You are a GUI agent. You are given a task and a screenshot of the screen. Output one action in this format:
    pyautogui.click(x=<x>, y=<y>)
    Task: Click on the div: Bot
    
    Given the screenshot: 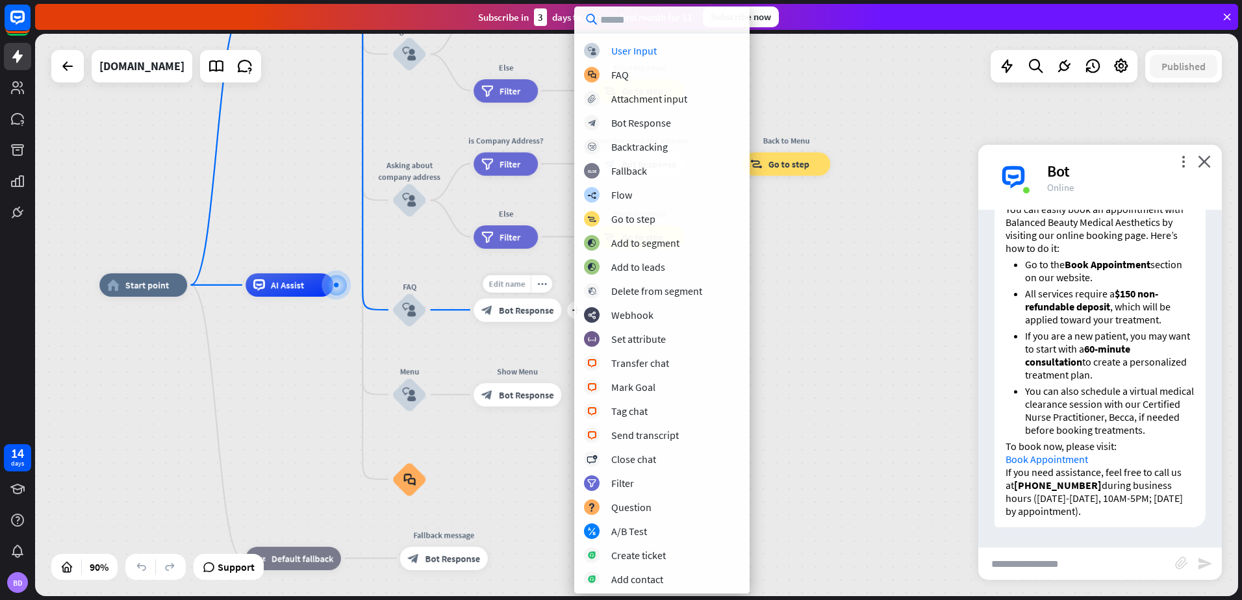 What is the action you would take?
    pyautogui.click(x=1126, y=171)
    